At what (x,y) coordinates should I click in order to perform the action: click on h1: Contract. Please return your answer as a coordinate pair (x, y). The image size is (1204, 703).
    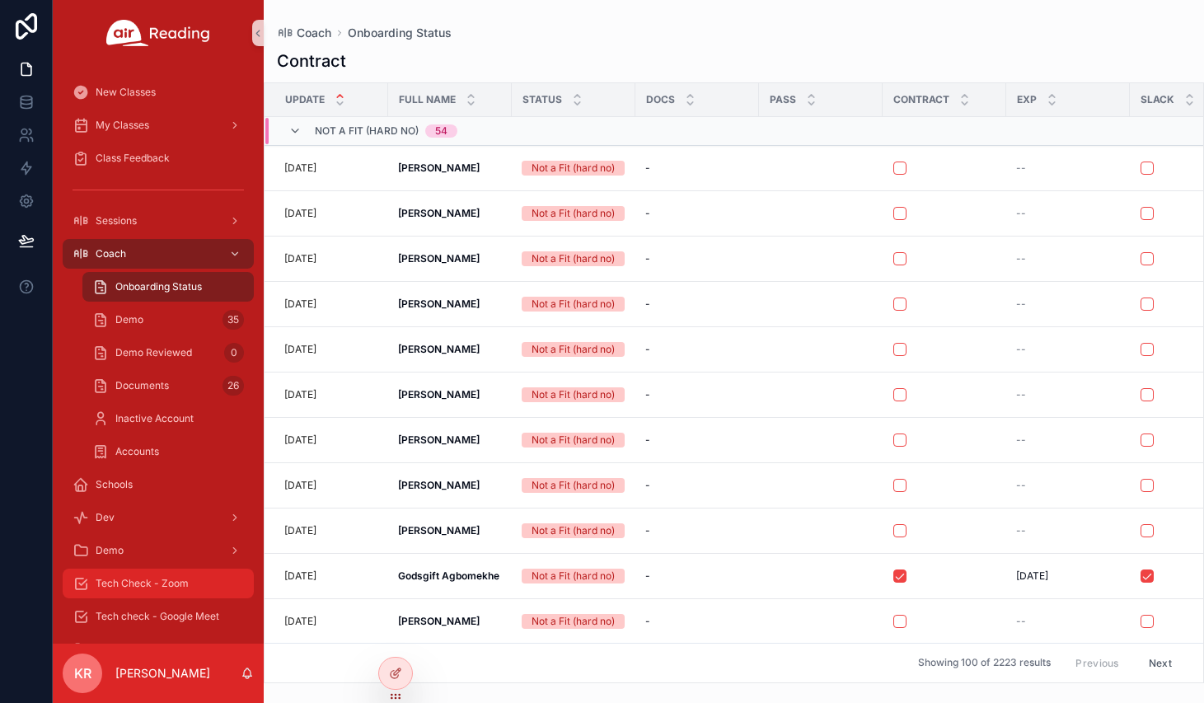
    Looking at the image, I should click on (311, 61).